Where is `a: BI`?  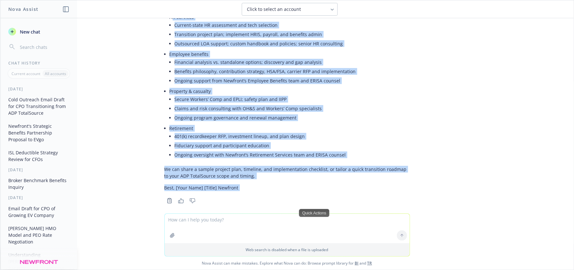 a: BI is located at coordinates (357, 263).